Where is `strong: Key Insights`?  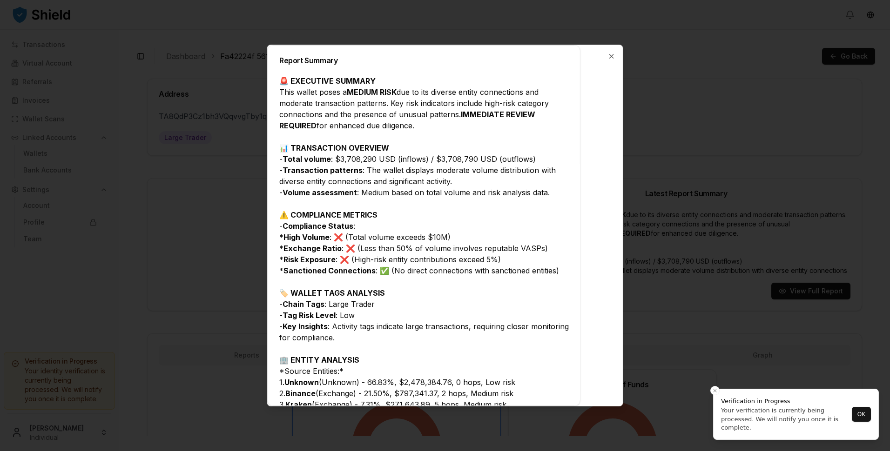 strong: Key Insights is located at coordinates (305, 327).